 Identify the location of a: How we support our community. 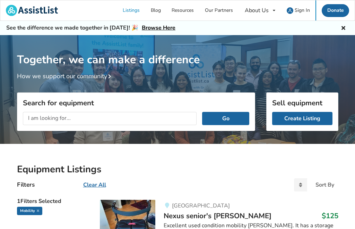
(66, 76).